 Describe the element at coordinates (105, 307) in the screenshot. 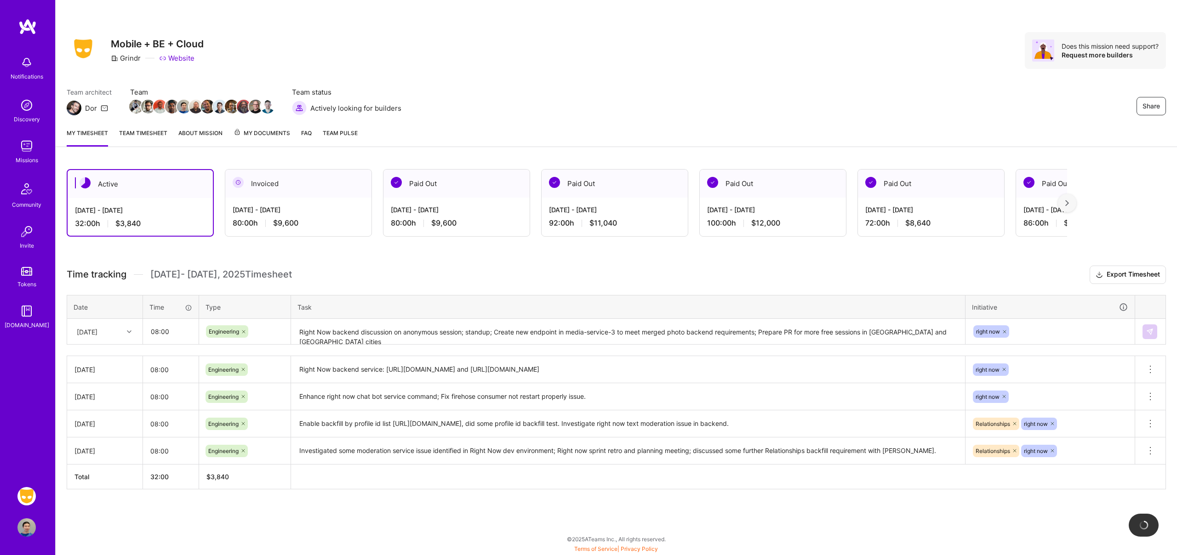

I see `th: Date` at that location.